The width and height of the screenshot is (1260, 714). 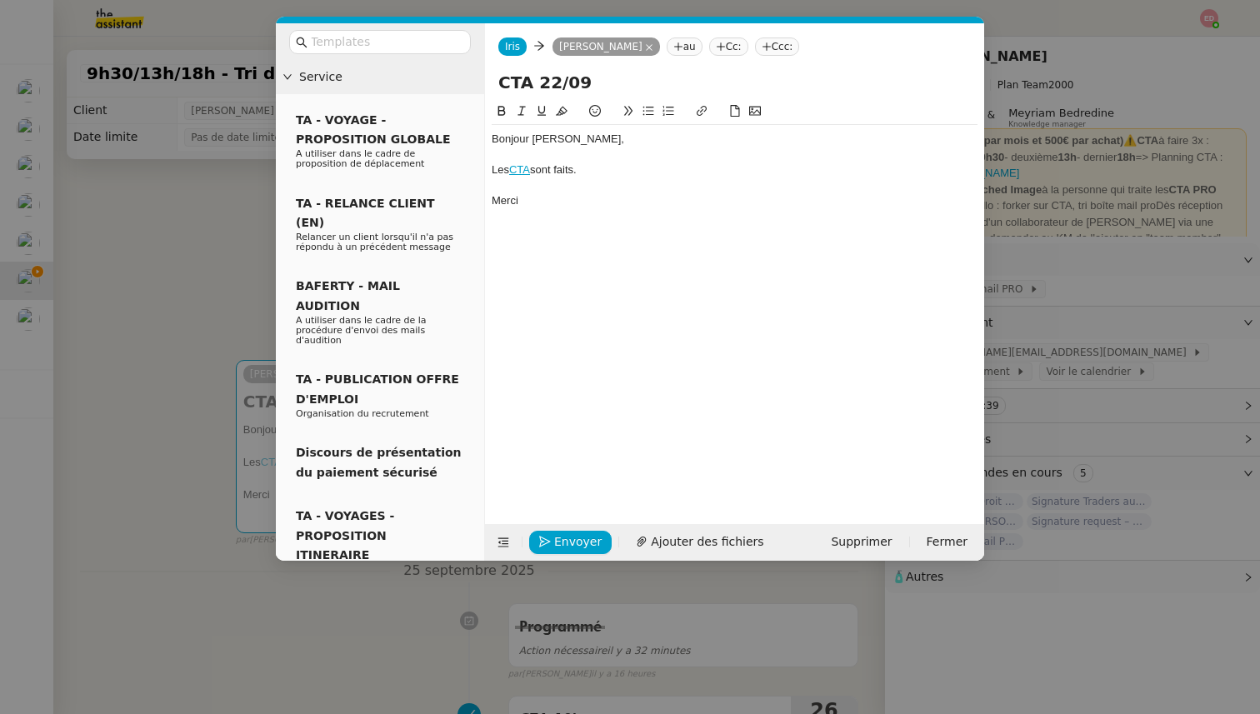 I want to click on button: Envoyer, so click(x=570, y=542).